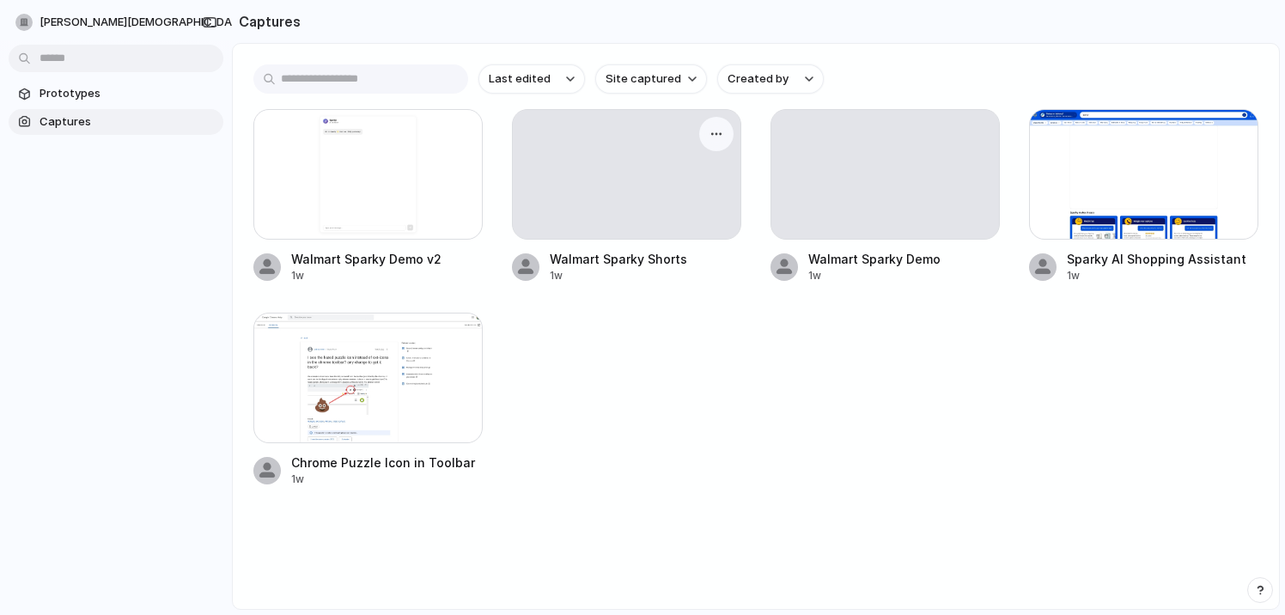 This screenshot has width=1285, height=615. Describe the element at coordinates (116, 122) in the screenshot. I see `a: Captures` at that location.